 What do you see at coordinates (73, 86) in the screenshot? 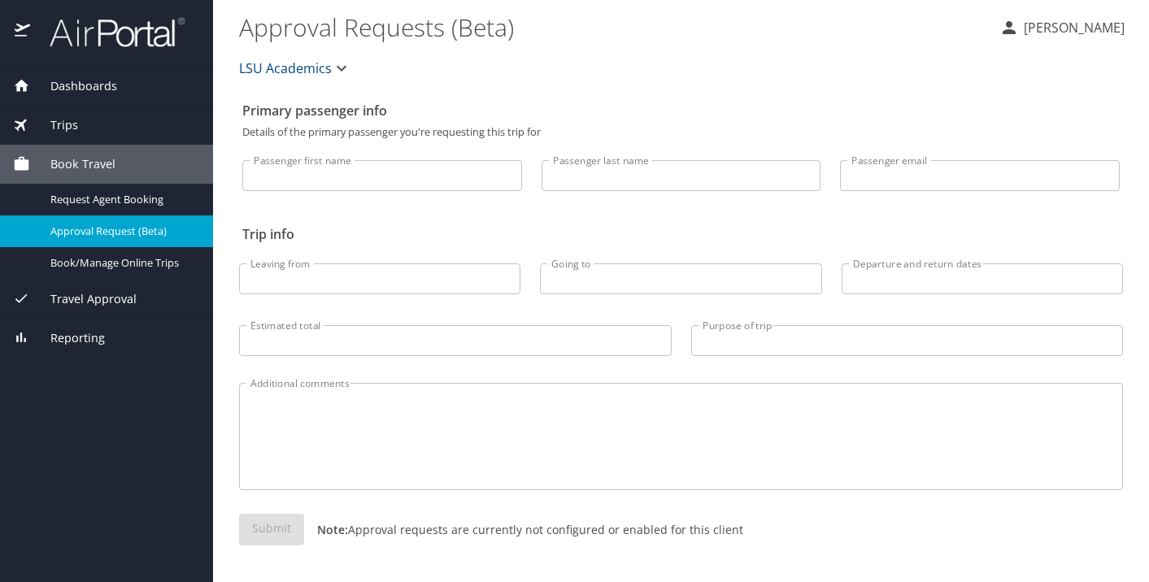
I see `span: Dashboards` at bounding box center [73, 86].